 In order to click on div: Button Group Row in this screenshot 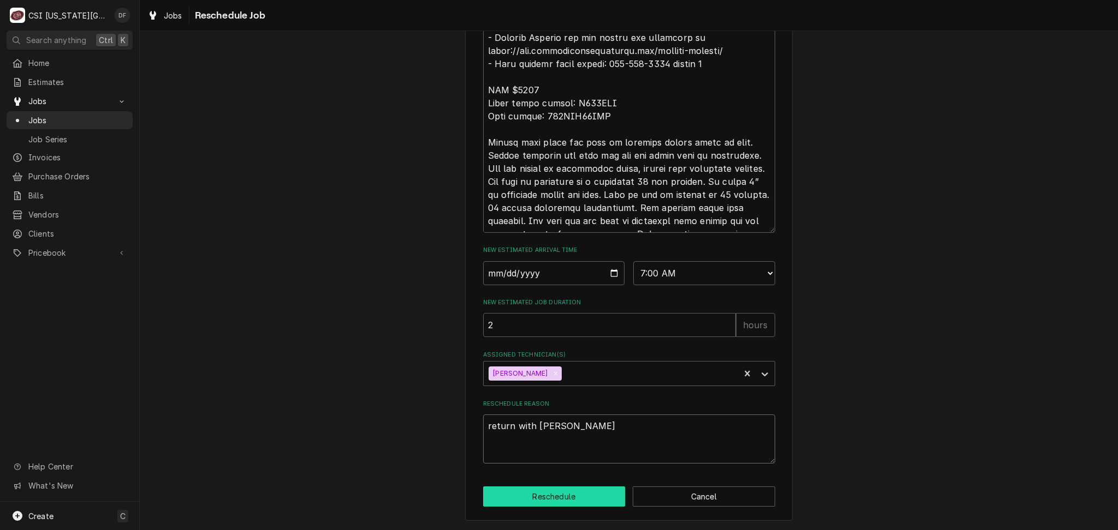, I will do `click(629, 497)`.